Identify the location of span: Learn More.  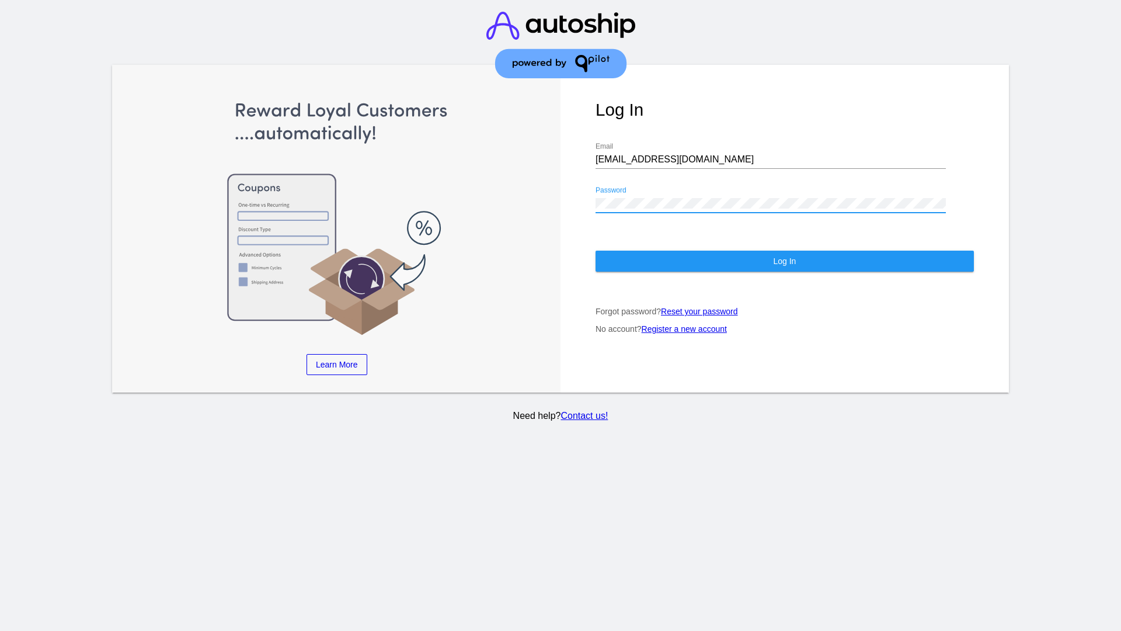
(337, 364).